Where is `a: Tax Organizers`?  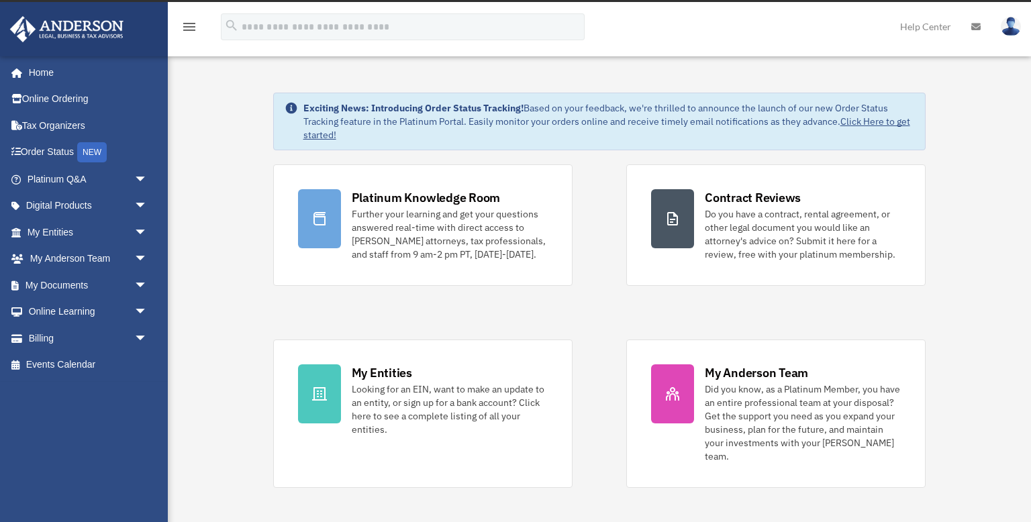
a: Tax Organizers is located at coordinates (89, 125).